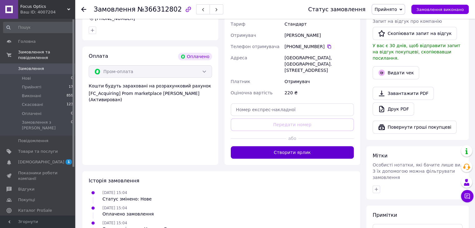  I want to click on span: Скасовані, so click(33, 105).